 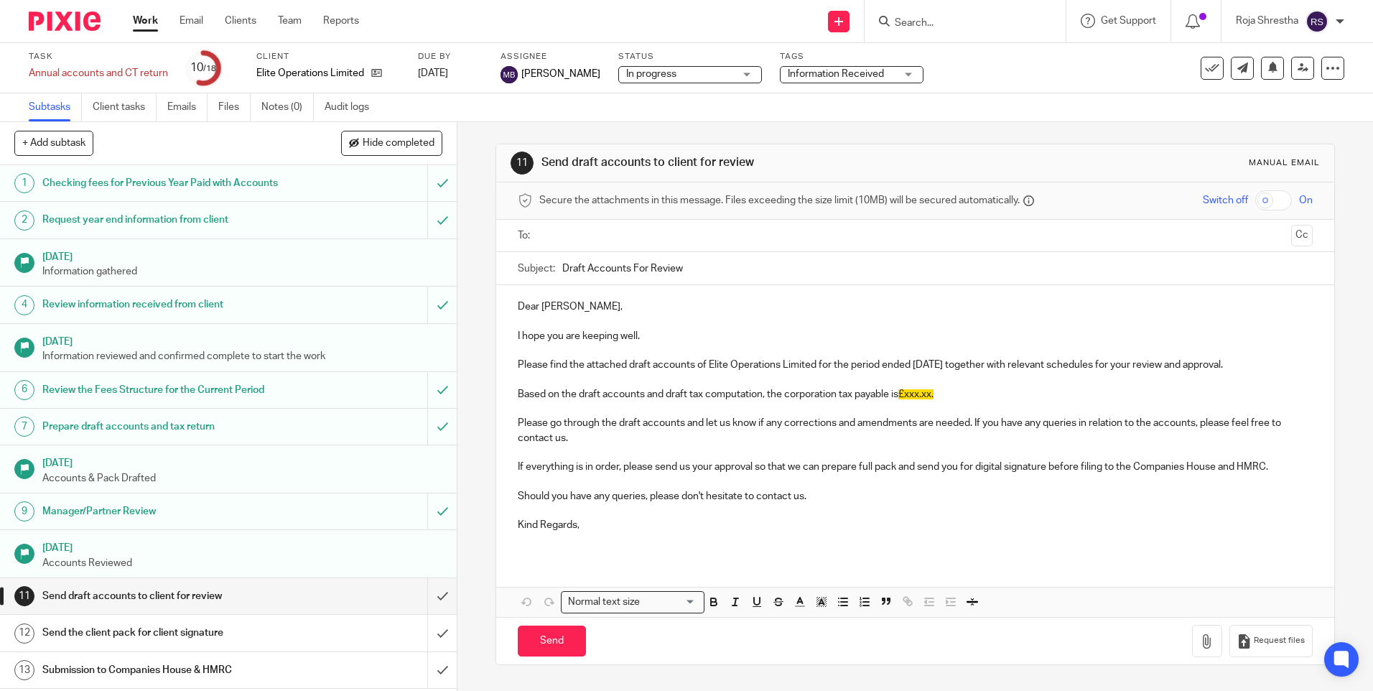 I want to click on p: Kind Regards,, so click(x=915, y=525).